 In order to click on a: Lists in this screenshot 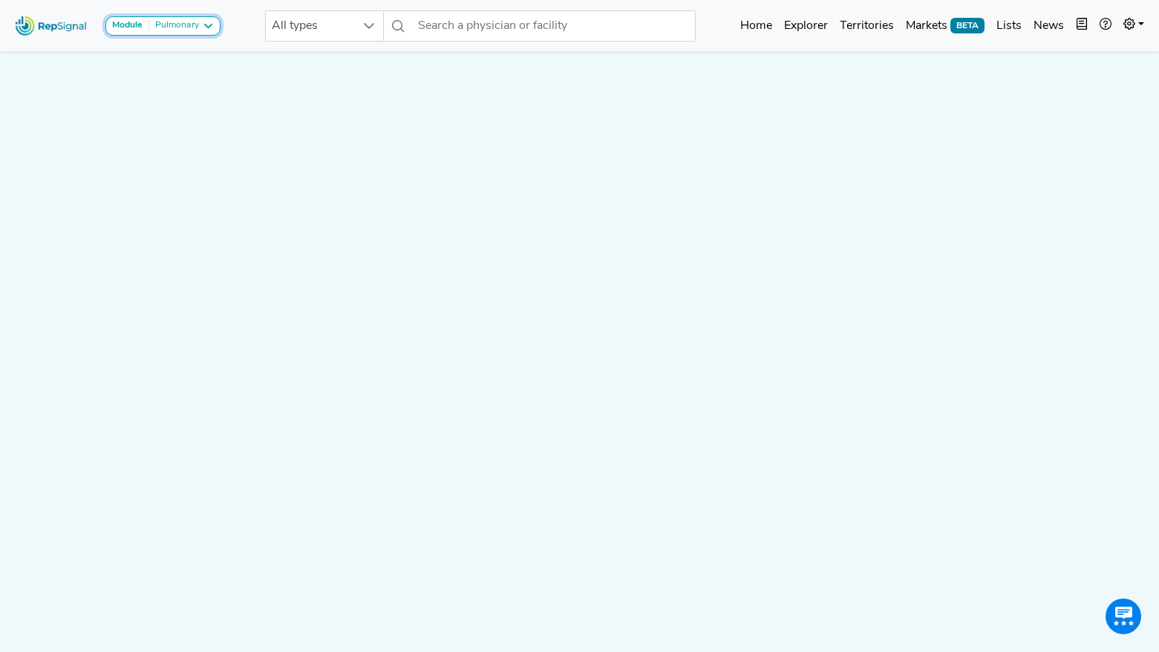, I will do `click(1009, 26)`.